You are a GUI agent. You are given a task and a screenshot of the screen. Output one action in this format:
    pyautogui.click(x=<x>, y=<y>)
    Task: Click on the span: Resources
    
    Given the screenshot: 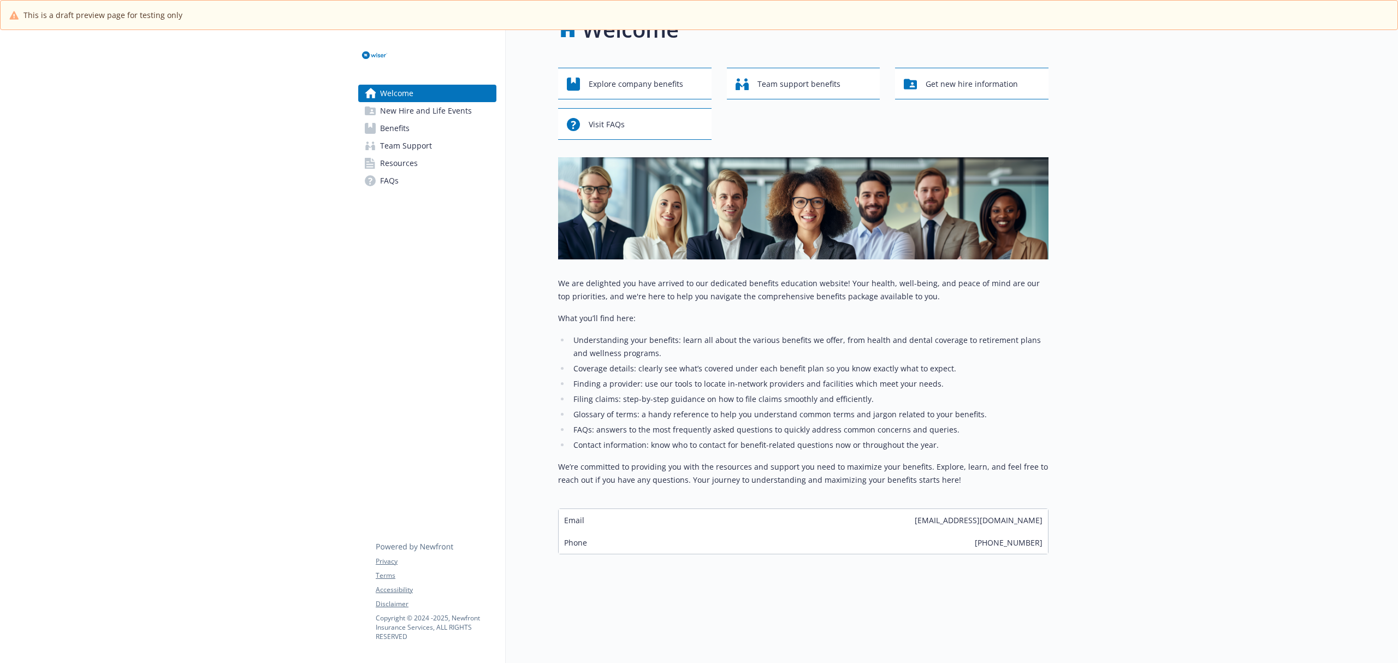 What is the action you would take?
    pyautogui.click(x=399, y=163)
    